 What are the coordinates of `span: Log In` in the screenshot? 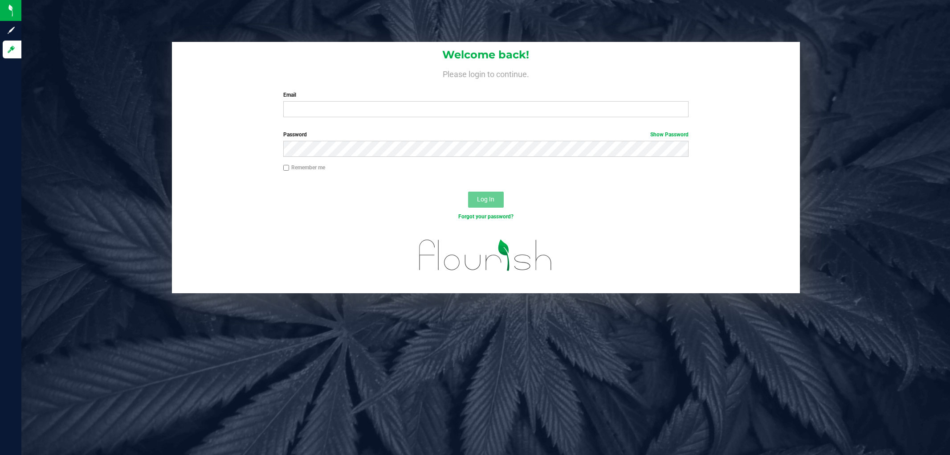 It's located at (485, 199).